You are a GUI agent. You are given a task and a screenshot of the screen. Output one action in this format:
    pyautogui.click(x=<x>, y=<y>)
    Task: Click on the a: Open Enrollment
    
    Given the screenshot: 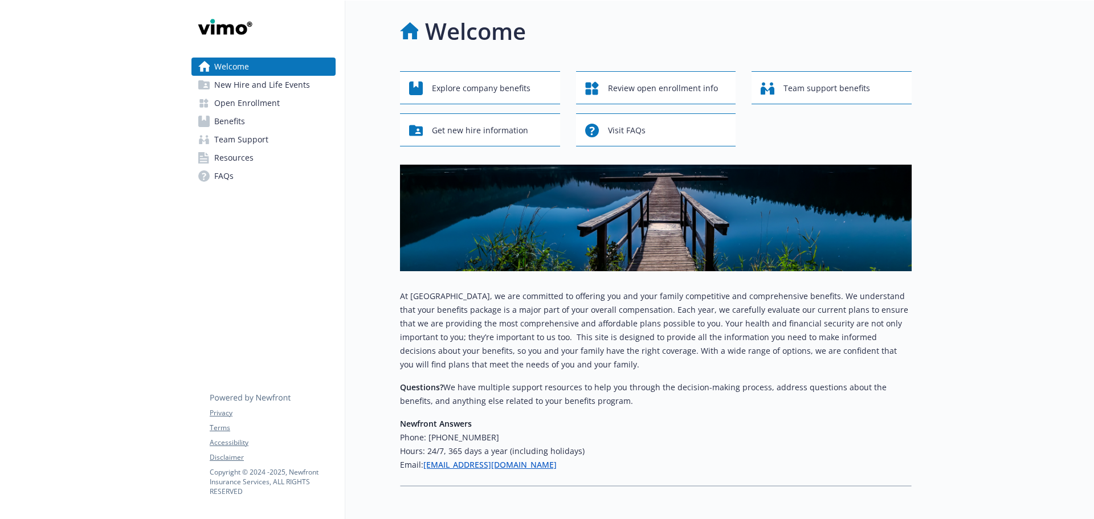 What is the action you would take?
    pyautogui.click(x=263, y=103)
    